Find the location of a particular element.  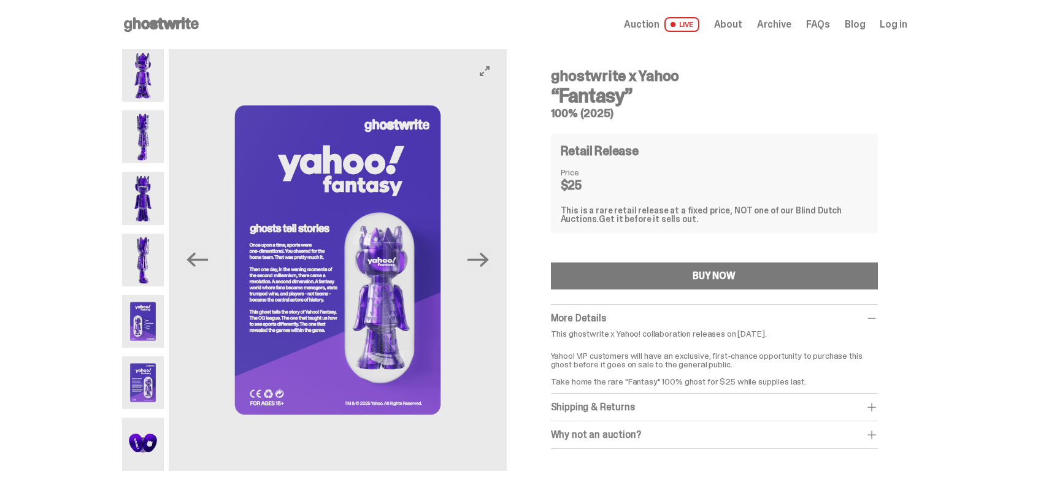

dd: $25 is located at coordinates (591, 185).